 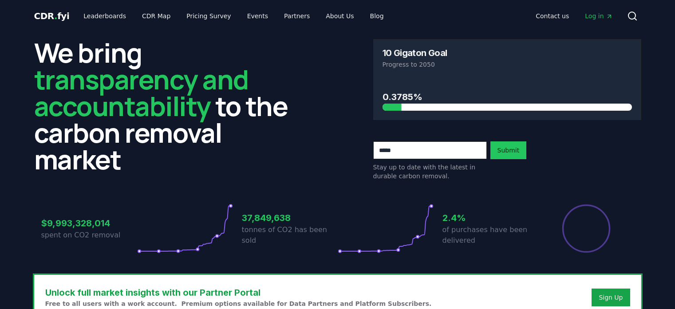 What do you see at coordinates (89, 223) in the screenshot?
I see `h3: $9,993,328,014` at bounding box center [89, 223].